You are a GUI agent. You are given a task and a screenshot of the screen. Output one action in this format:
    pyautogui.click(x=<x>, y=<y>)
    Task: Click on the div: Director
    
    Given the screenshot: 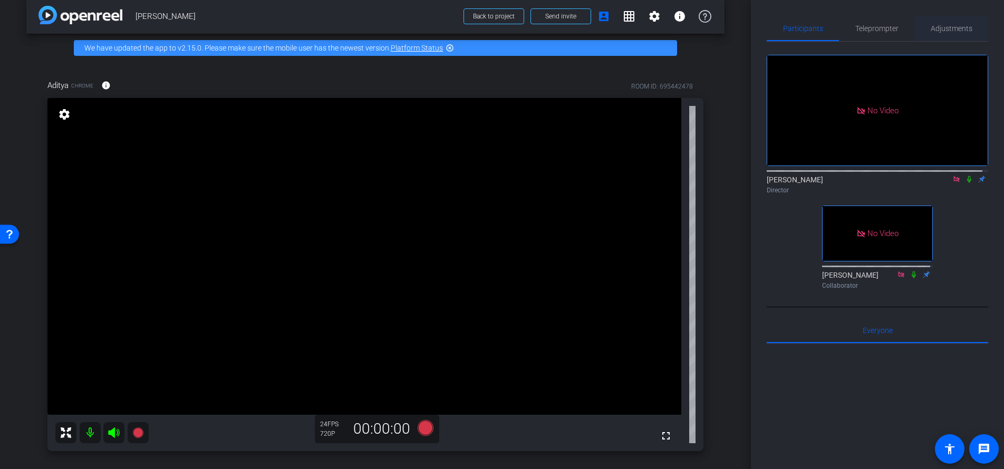 What is the action you would take?
    pyautogui.click(x=877, y=190)
    